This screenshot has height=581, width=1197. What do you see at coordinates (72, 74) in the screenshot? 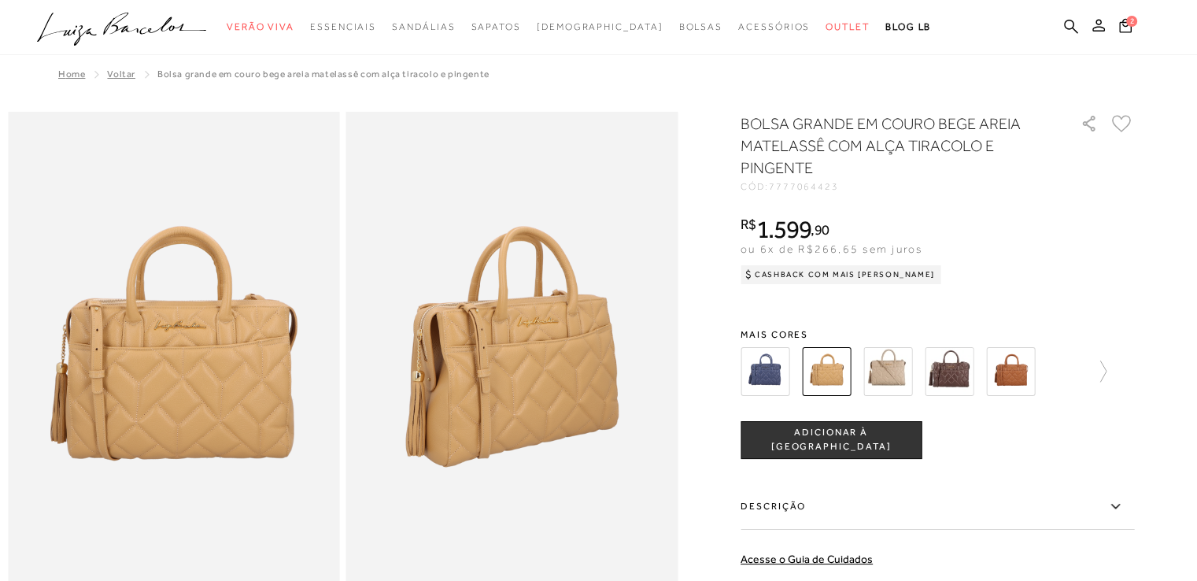
I see `span: Home` at bounding box center [72, 74].